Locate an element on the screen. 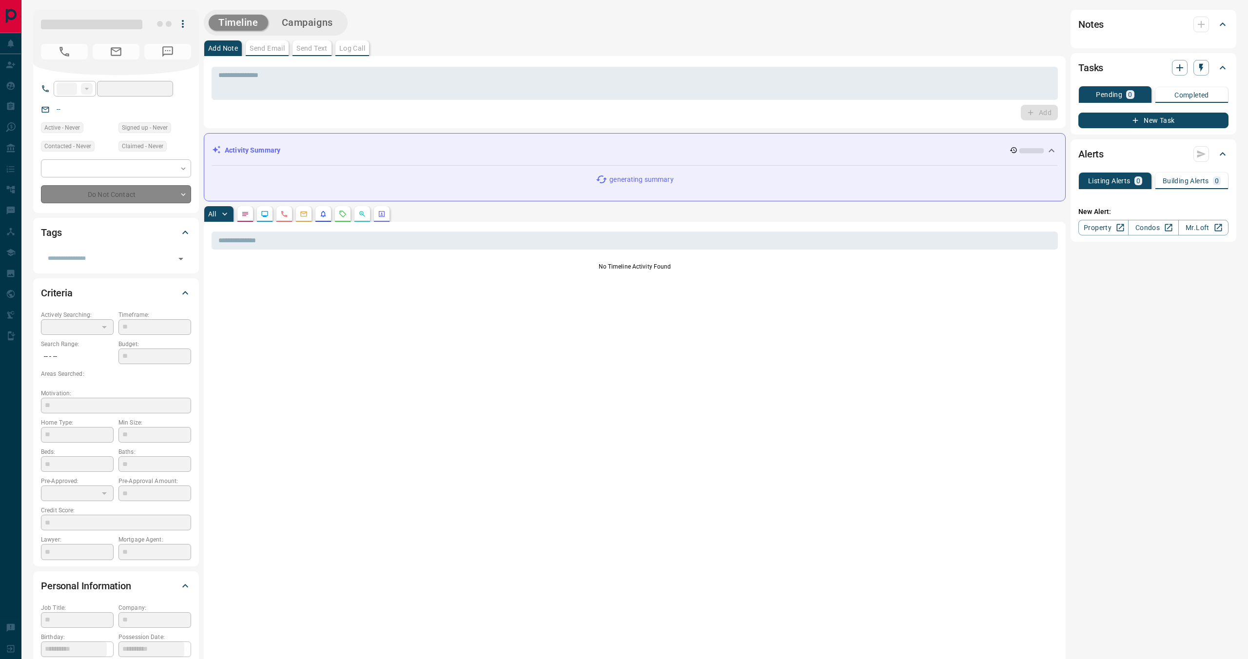 This screenshot has height=659, width=1248. div: Tags is located at coordinates (116, 233).